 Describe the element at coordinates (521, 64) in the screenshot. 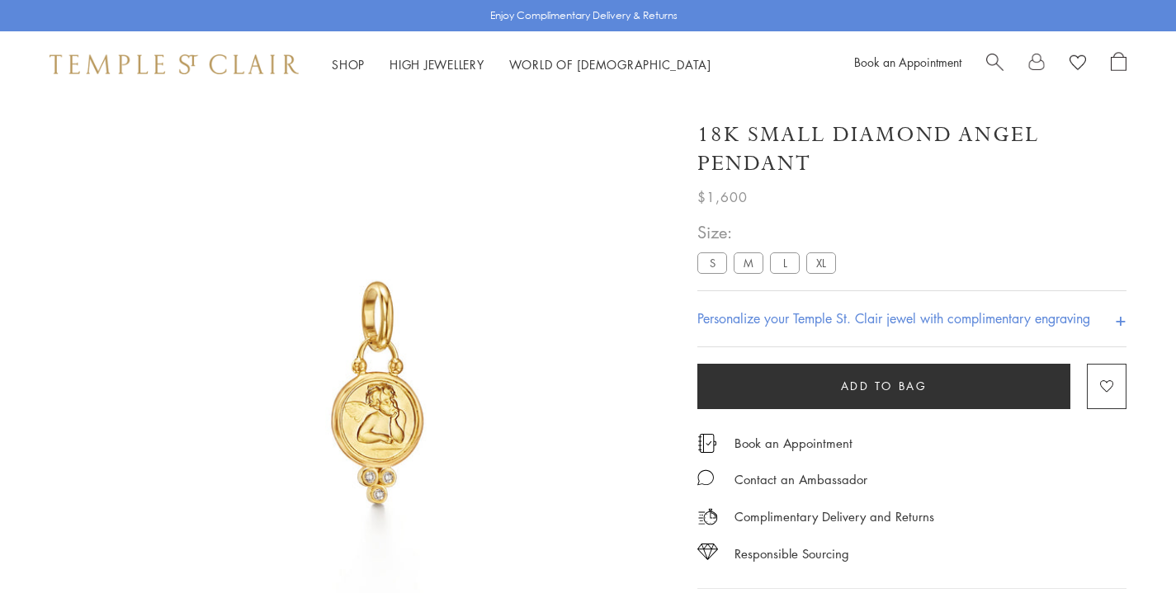

I see `nav: Main navigation` at that location.